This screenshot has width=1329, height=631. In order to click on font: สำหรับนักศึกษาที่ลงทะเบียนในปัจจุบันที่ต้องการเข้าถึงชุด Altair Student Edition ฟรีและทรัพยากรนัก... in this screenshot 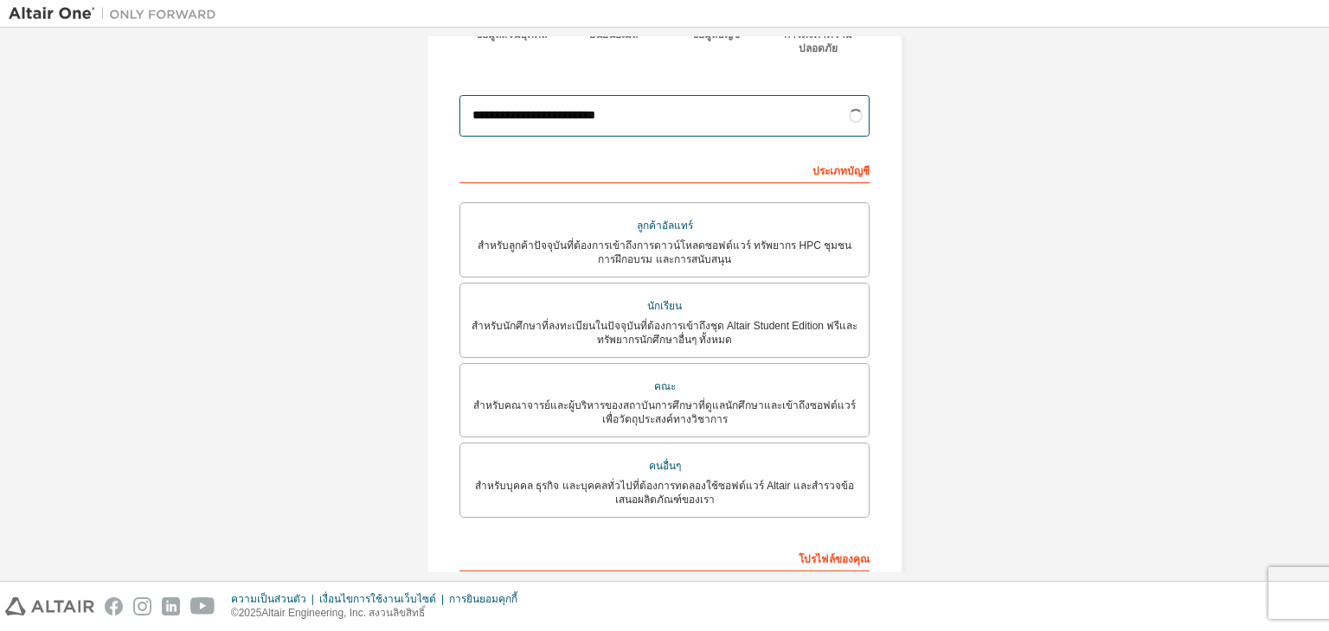, I will do `click(664, 333)`.